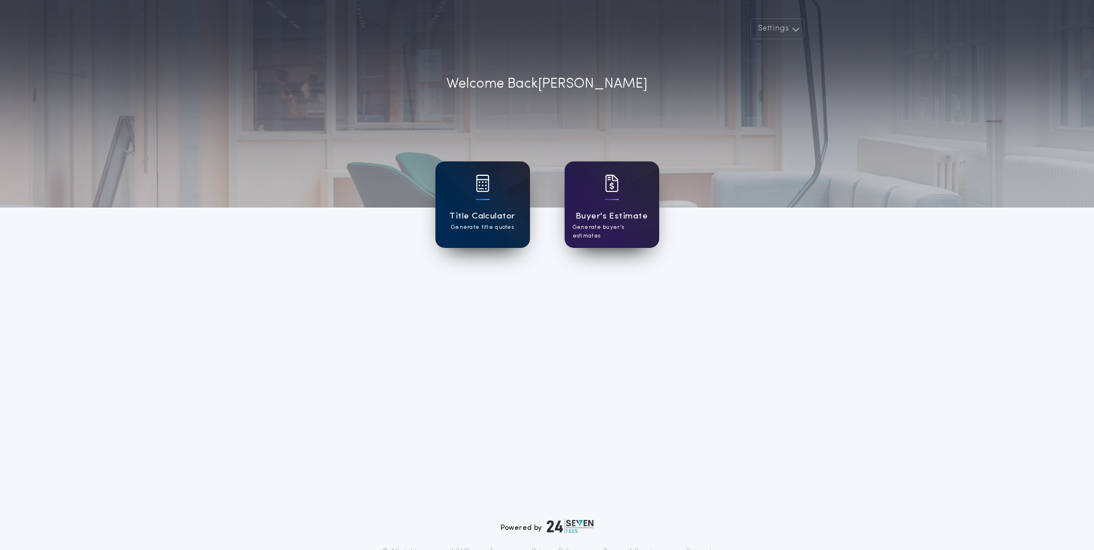  Describe the element at coordinates (547, 526) in the screenshot. I see `div: Powered by` at that location.